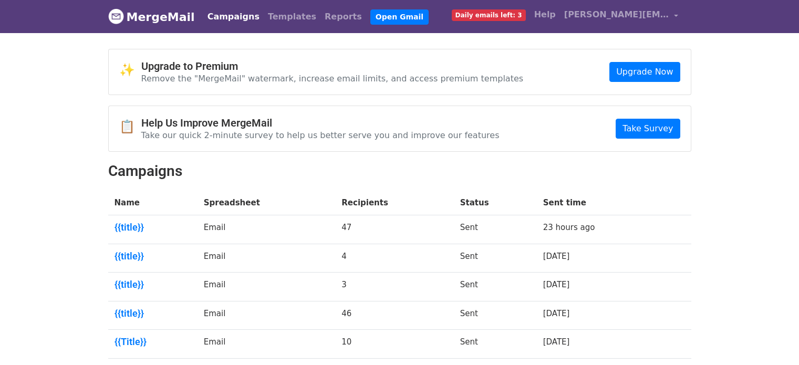 The width and height of the screenshot is (799, 365). What do you see at coordinates (333, 66) in the screenshot?
I see `h4: Upgrade to Premium` at bounding box center [333, 66].